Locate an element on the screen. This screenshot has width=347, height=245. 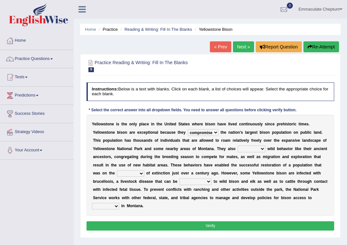
div: * Select the correct answer into all dropdown fields. You need to answer all questions before cli... is located at coordinates (193, 111).